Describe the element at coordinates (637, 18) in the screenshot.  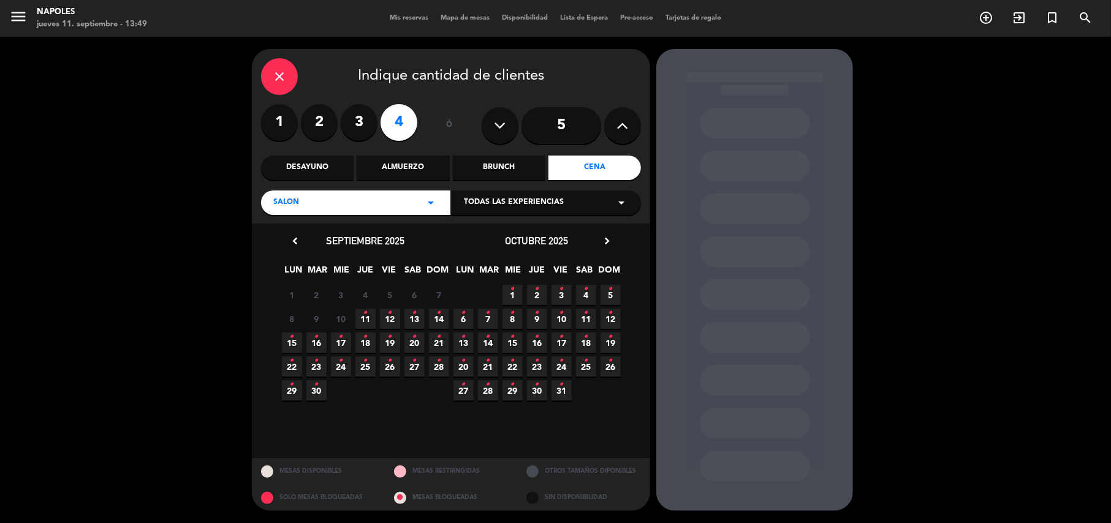
I see `span: Pre-acceso` at that location.